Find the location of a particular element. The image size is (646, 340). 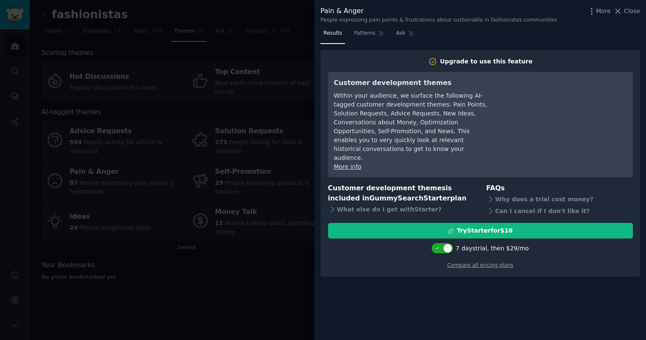

button: More is located at coordinates (599, 11).